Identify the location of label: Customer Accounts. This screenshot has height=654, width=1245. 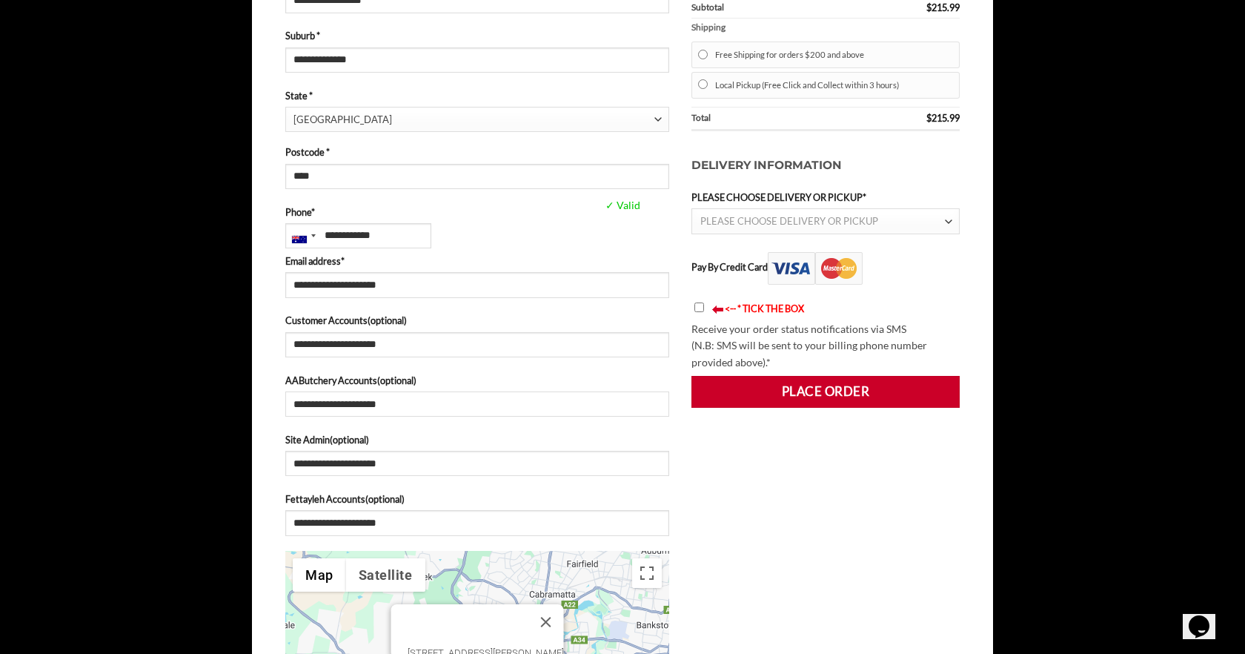
(477, 320).